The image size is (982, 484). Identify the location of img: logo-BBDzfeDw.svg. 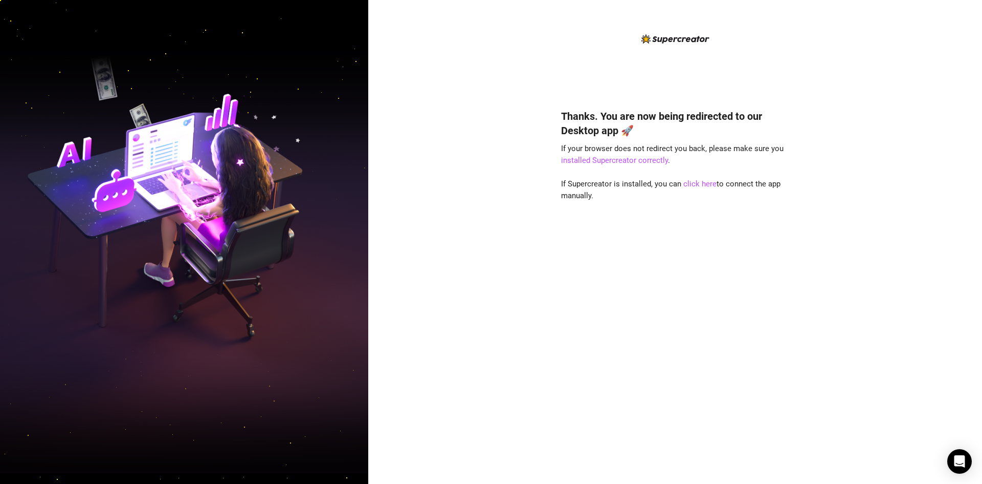
(675, 39).